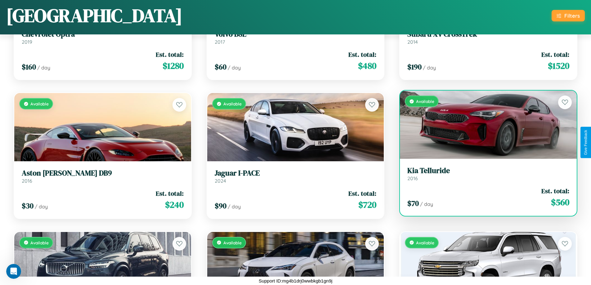 This screenshot has height=285, width=591. Describe the element at coordinates (367, 205) in the screenshot. I see `span: $ 720` at that location.